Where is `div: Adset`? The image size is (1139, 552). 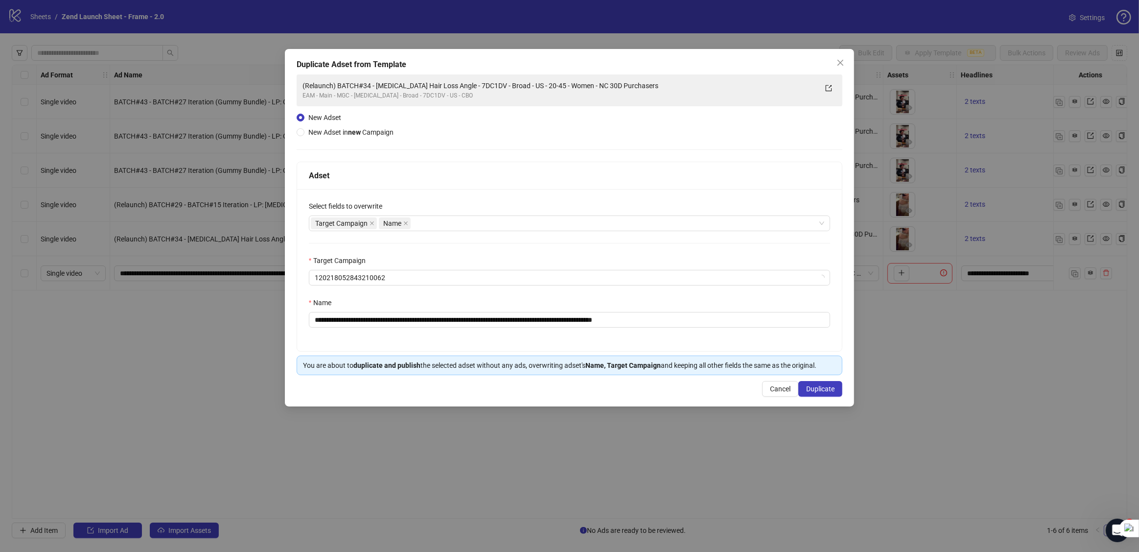
div: Adset is located at coordinates (570, 175).